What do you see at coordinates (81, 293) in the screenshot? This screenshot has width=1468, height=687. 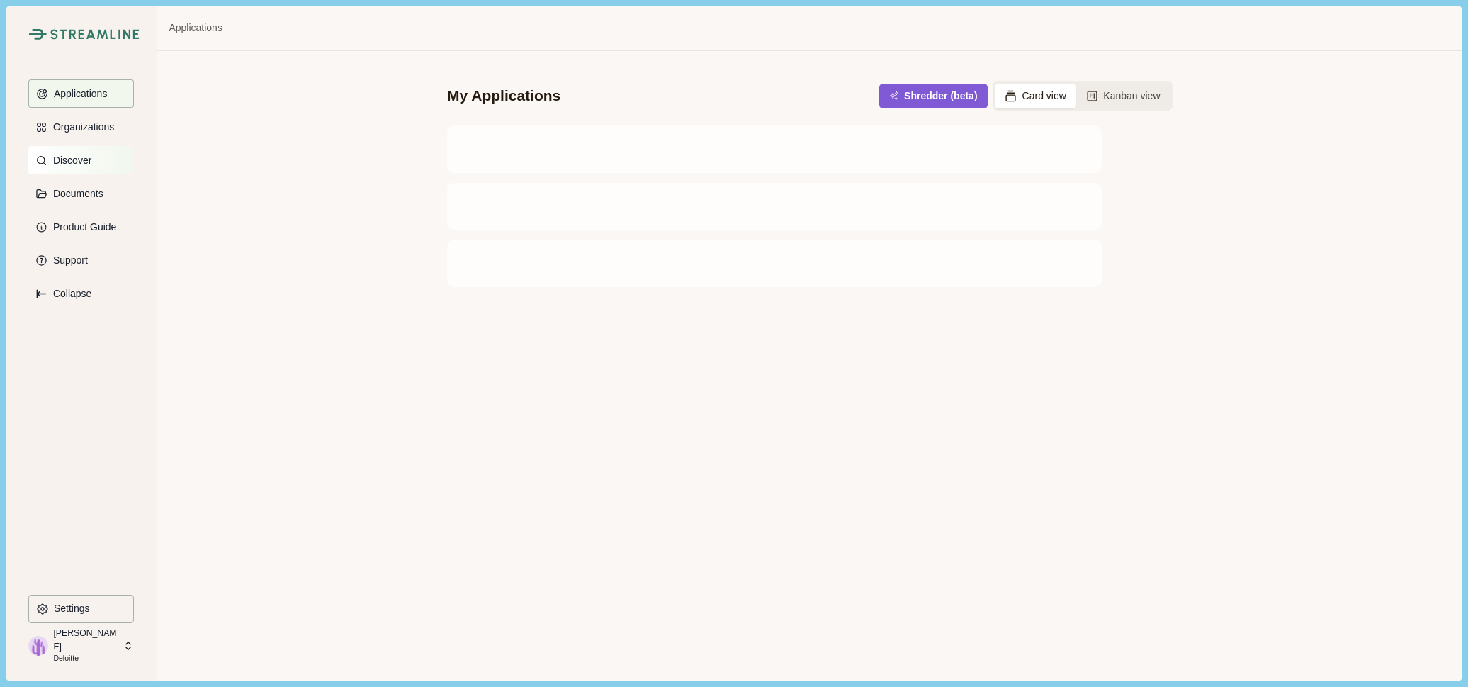 I see `a: Expand` at bounding box center [81, 293].